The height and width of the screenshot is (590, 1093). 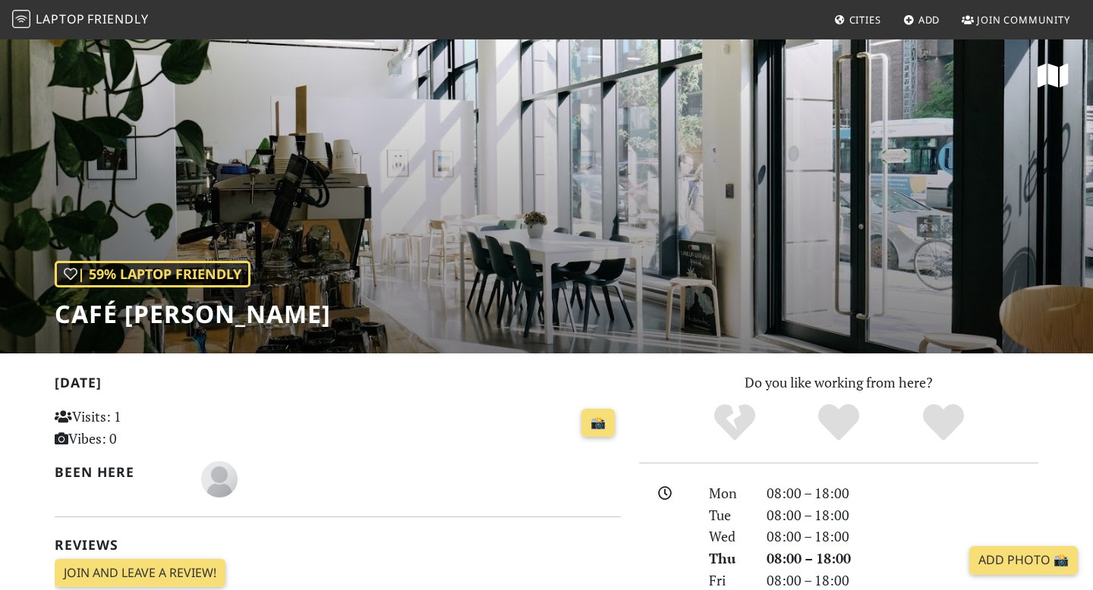 What do you see at coordinates (735, 423) in the screenshot?
I see `div: No` at bounding box center [735, 423].